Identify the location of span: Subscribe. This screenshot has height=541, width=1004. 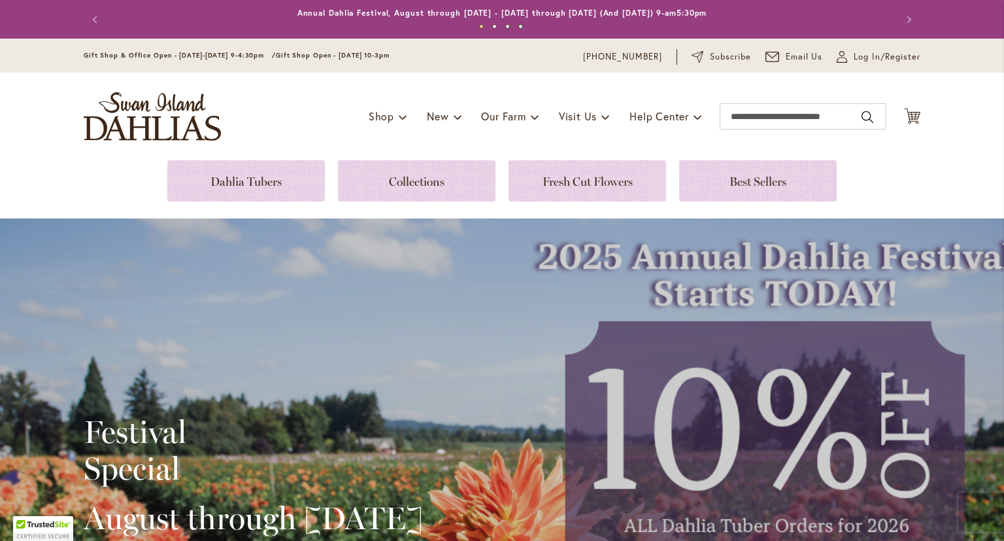
(730, 57).